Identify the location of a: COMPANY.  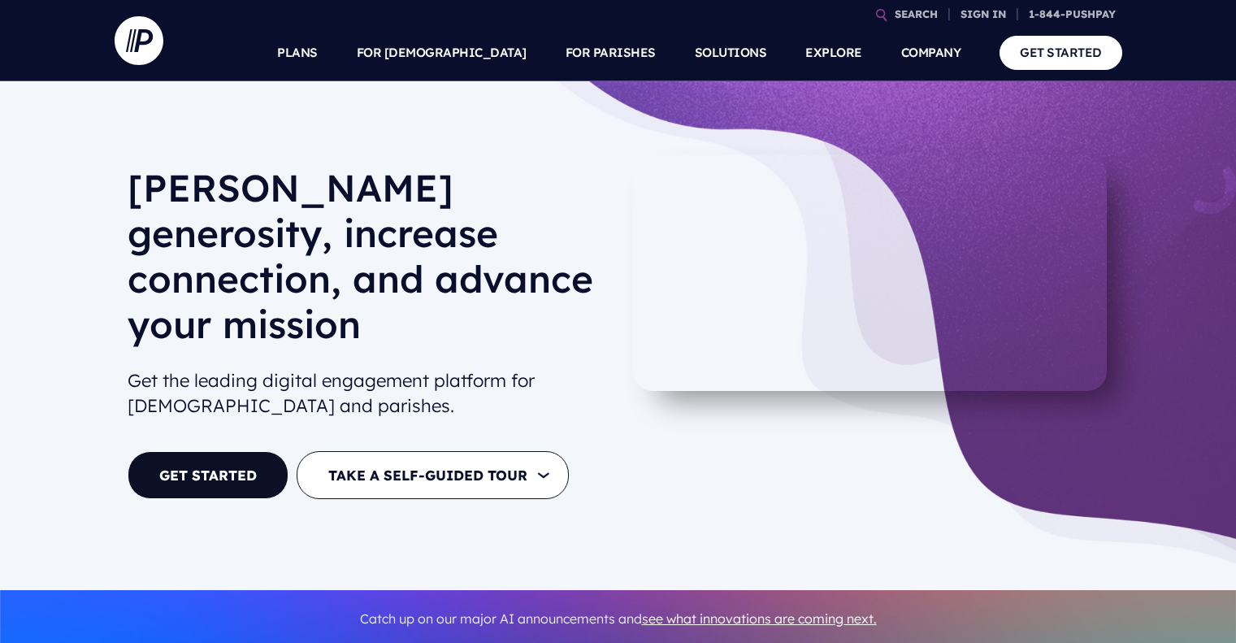
(932, 53).